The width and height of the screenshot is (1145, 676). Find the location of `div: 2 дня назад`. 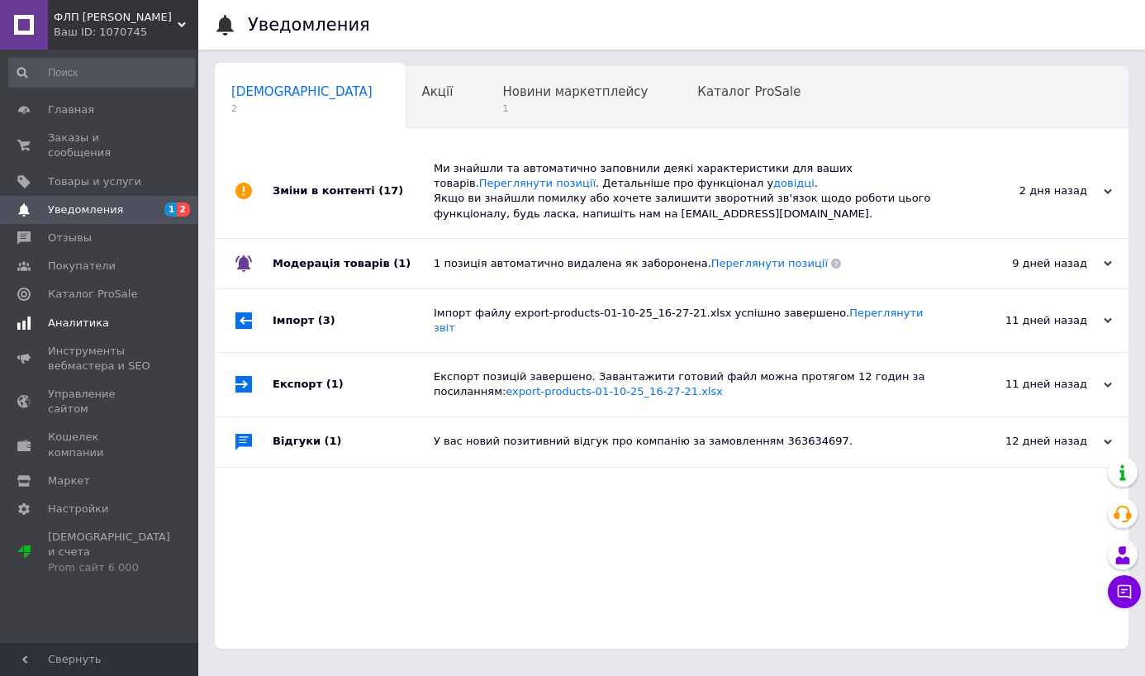

div: 2 дня назад is located at coordinates (1029, 191).